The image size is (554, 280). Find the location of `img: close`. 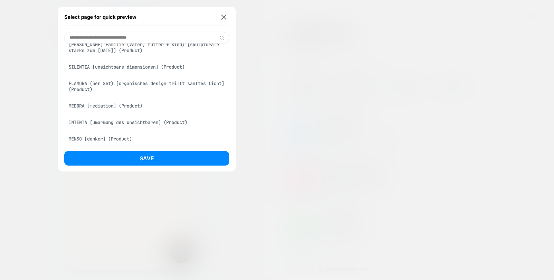

img: close is located at coordinates (224, 17).